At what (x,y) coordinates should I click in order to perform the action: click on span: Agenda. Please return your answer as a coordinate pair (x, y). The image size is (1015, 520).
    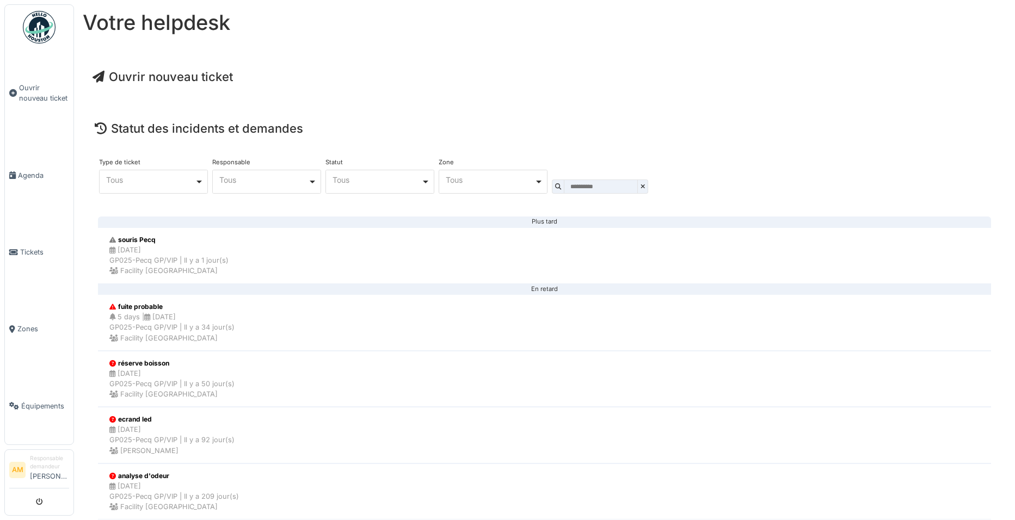
    Looking at the image, I should click on (44, 175).